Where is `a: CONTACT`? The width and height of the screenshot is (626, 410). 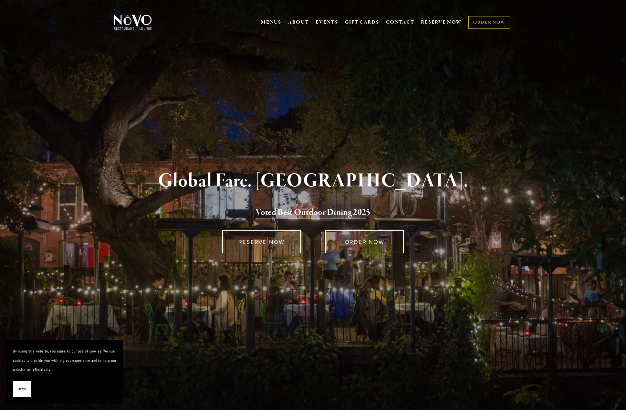
a: CONTACT is located at coordinates (400, 22).